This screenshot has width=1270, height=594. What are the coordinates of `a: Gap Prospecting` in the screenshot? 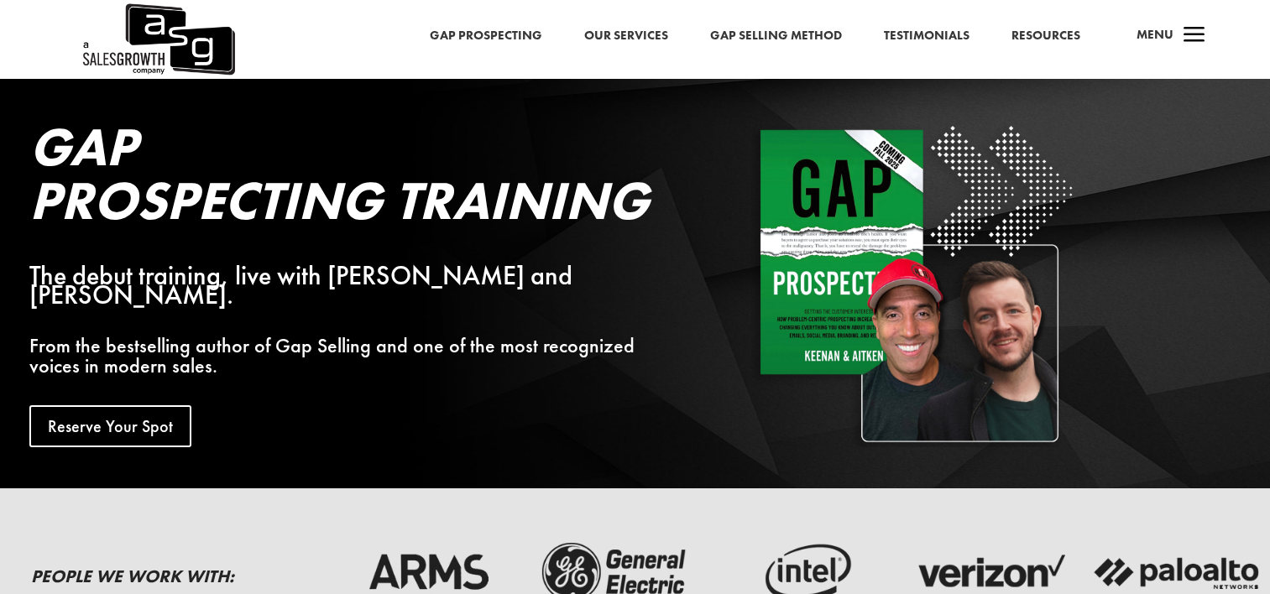 It's located at (486, 36).